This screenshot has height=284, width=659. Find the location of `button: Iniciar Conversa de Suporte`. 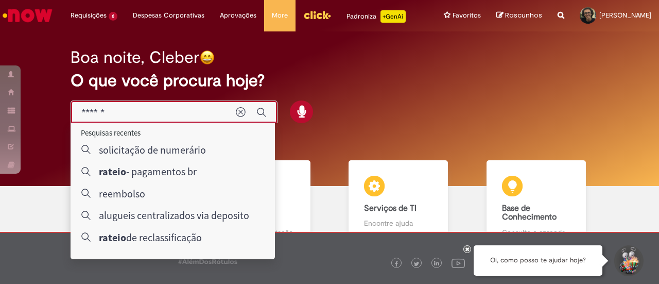

button: Iniciar Conversa de Suporte is located at coordinates (628, 260).